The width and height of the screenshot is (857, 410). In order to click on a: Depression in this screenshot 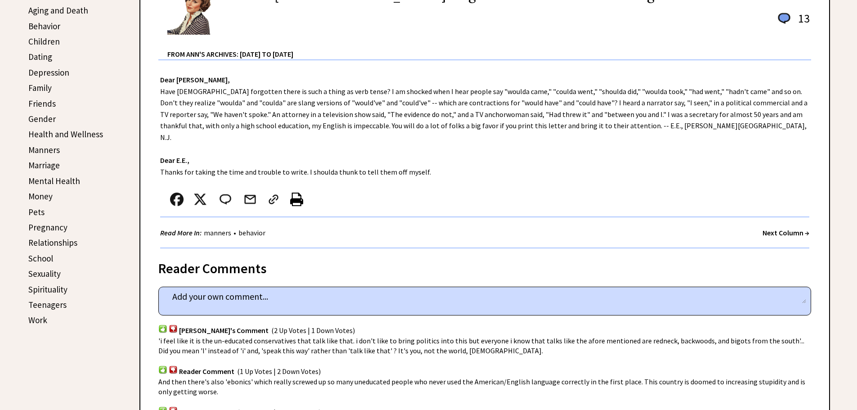, I will do `click(49, 72)`.